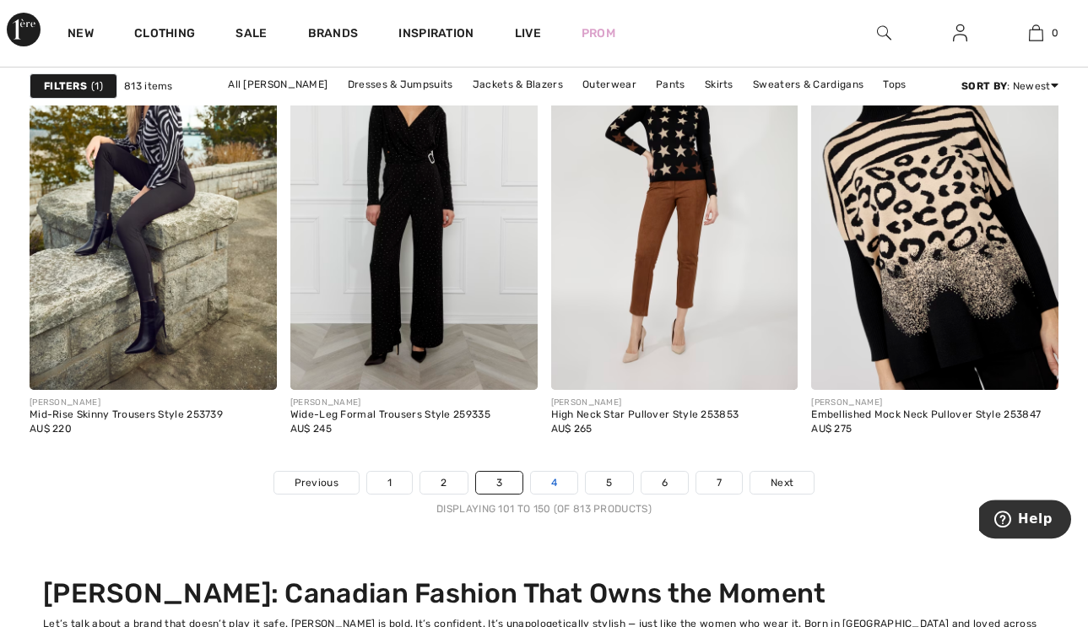 Image resolution: width=1088 pixels, height=627 pixels. I want to click on a: 5, so click(609, 484).